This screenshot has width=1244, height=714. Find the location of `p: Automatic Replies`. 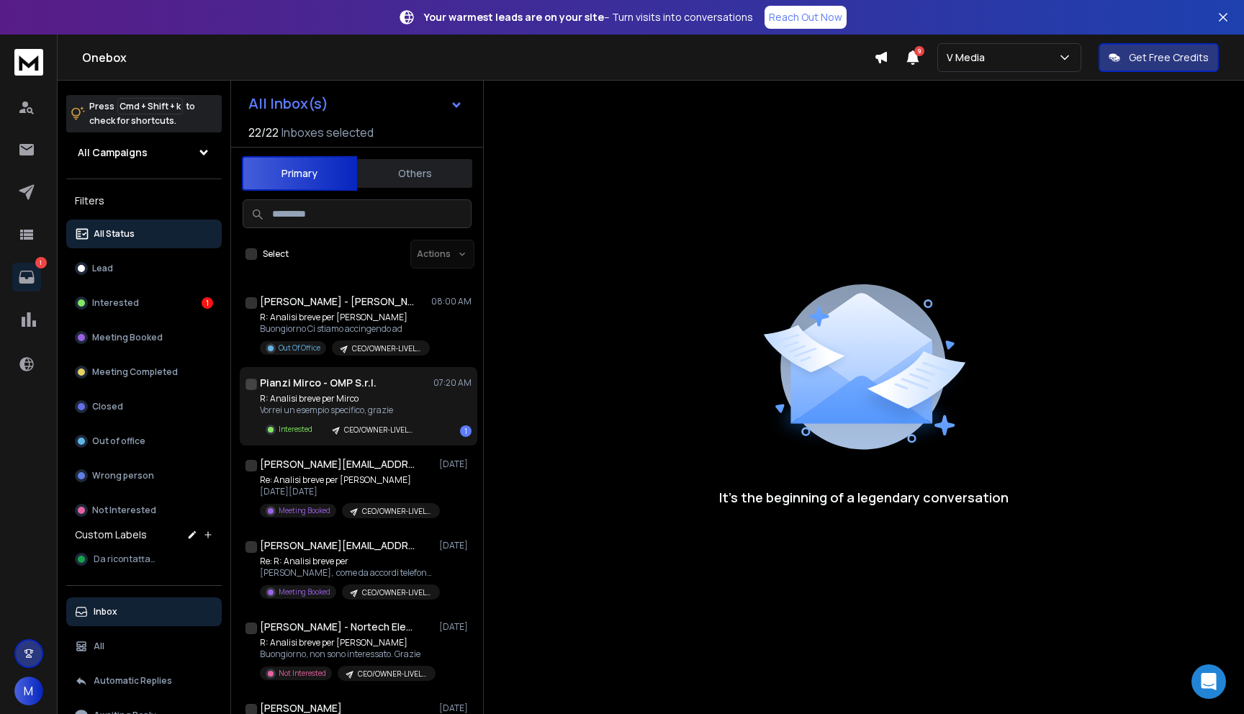

p: Automatic Replies is located at coordinates (132, 681).